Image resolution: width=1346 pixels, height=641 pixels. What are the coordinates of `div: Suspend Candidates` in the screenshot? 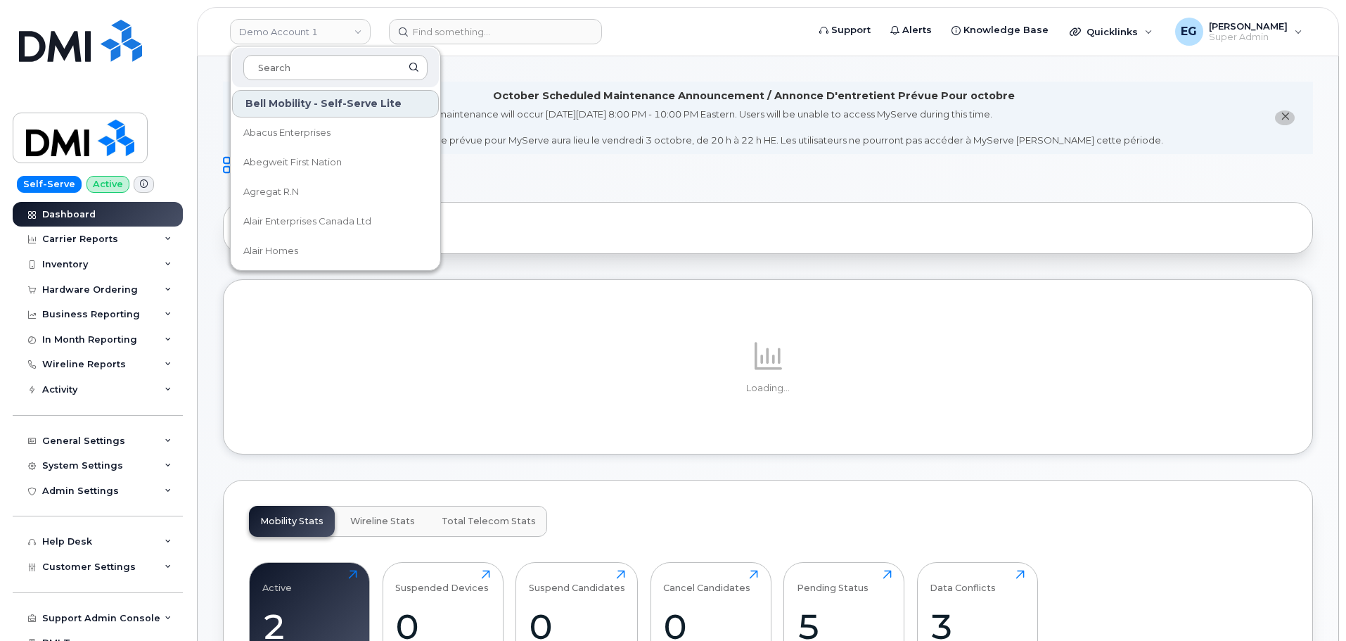 It's located at (577, 581).